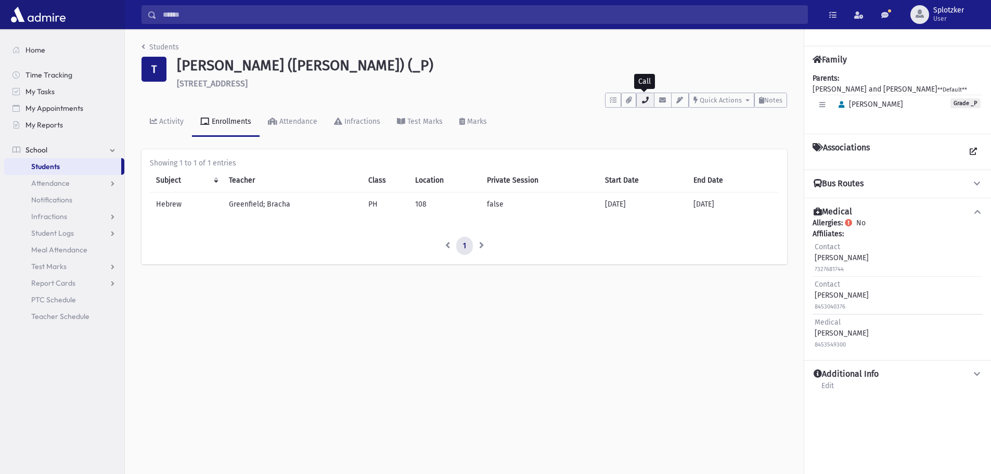 The height and width of the screenshot is (474, 991). I want to click on div: Enrollments, so click(231, 121).